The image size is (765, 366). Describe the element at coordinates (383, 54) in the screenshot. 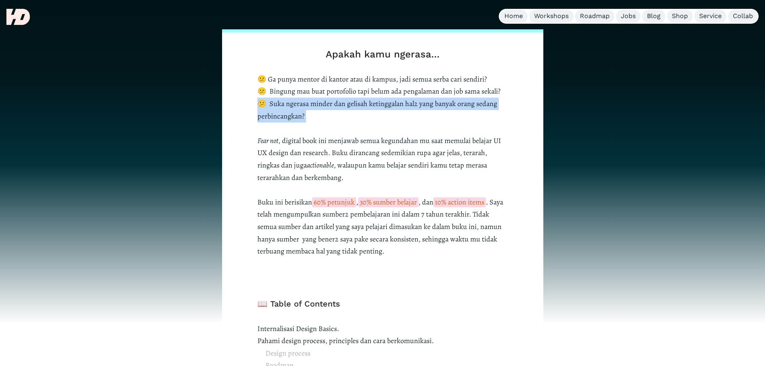

I see `h2: Apakah kamu ngerasa...` at that location.